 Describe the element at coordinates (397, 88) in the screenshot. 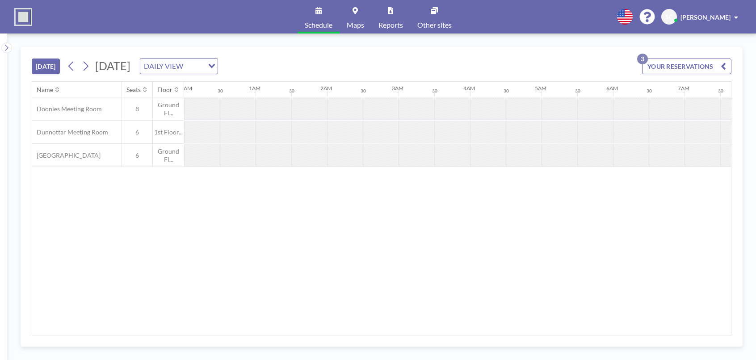

I see `div: 3AM` at that location.